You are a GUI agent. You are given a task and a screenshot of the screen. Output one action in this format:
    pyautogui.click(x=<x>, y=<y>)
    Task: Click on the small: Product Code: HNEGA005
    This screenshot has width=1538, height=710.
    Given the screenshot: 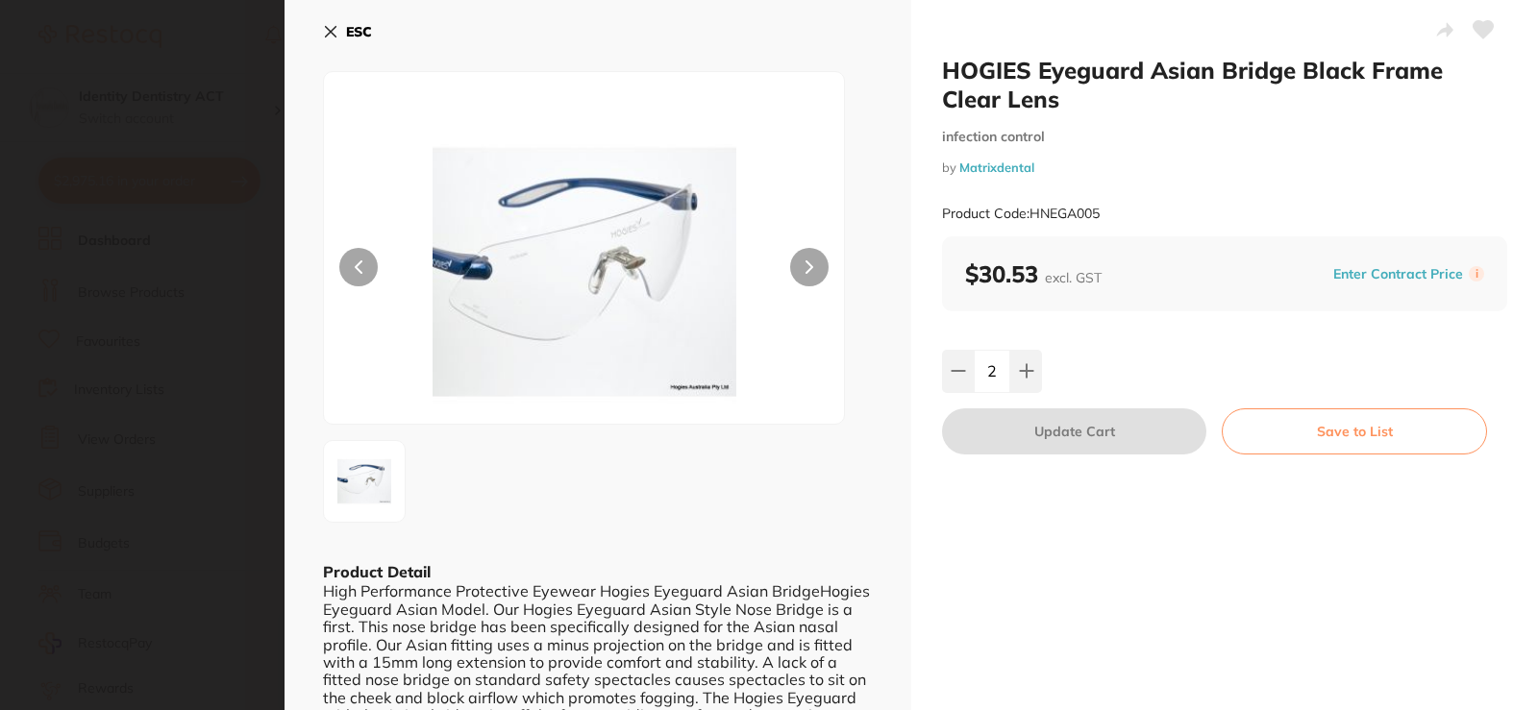 What is the action you would take?
    pyautogui.click(x=1021, y=213)
    